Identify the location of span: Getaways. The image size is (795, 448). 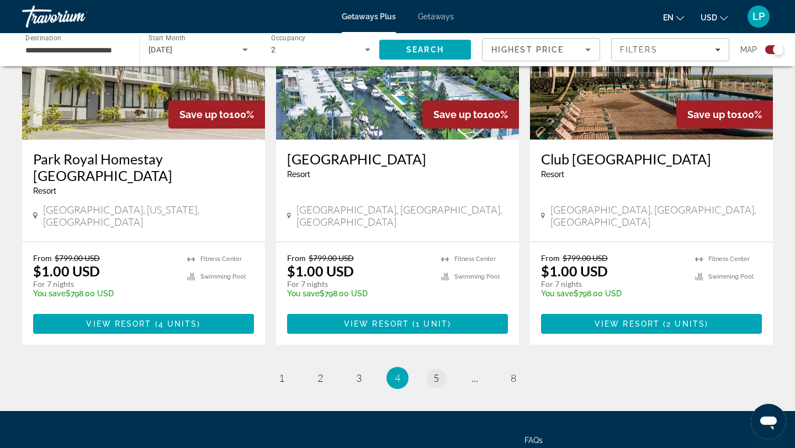
(436, 17).